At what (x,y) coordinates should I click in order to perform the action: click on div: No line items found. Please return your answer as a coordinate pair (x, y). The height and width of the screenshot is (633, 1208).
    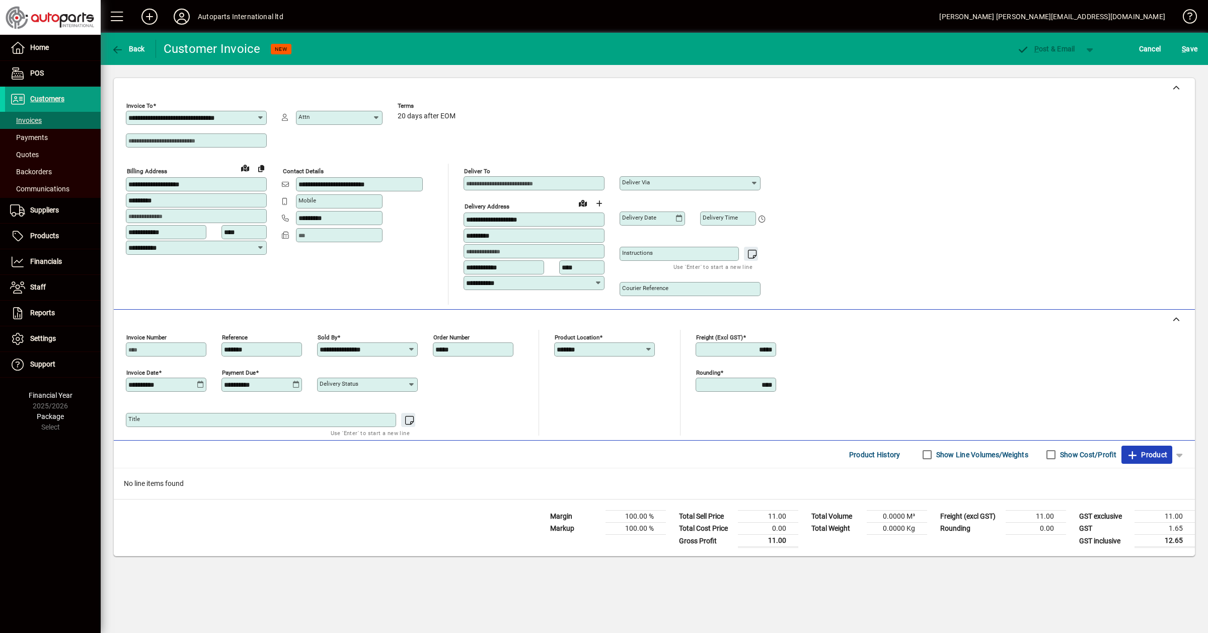
    Looking at the image, I should click on (654, 483).